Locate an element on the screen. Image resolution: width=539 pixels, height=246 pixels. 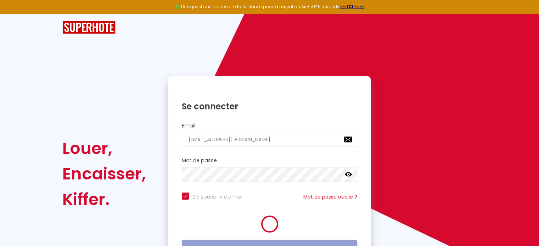
h2: Email is located at coordinates (270, 126).